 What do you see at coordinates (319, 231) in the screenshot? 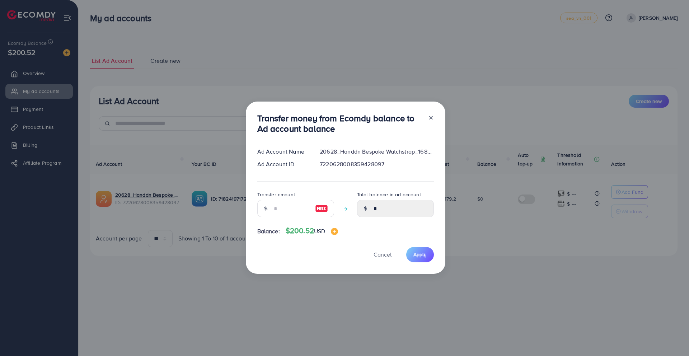
I see `span: USD` at bounding box center [319, 231].